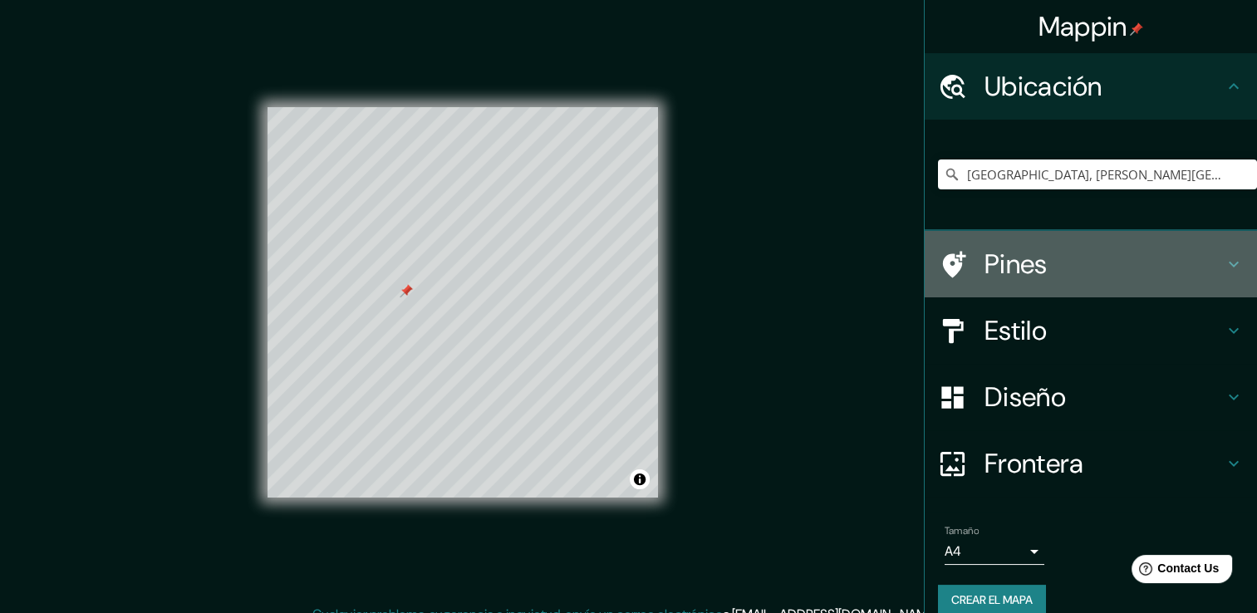 The height and width of the screenshot is (613, 1257). What do you see at coordinates (1091, 397) in the screenshot?
I see `div: Diseño` at bounding box center [1091, 397].